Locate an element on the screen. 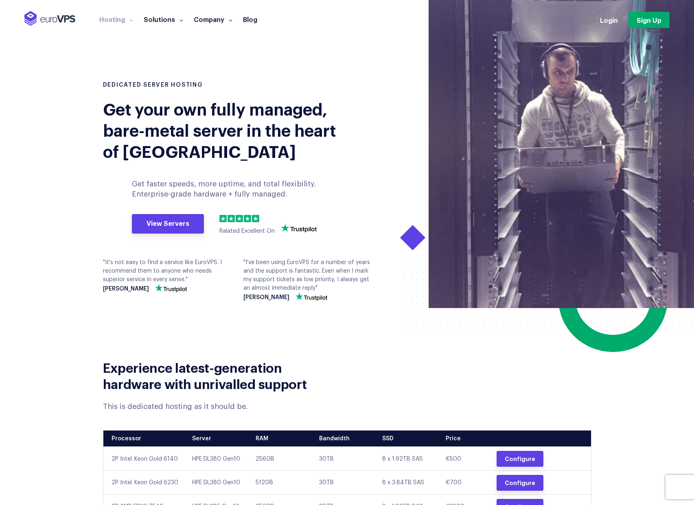  div: This is dedicated hosting as it should be. is located at coordinates (222, 407).